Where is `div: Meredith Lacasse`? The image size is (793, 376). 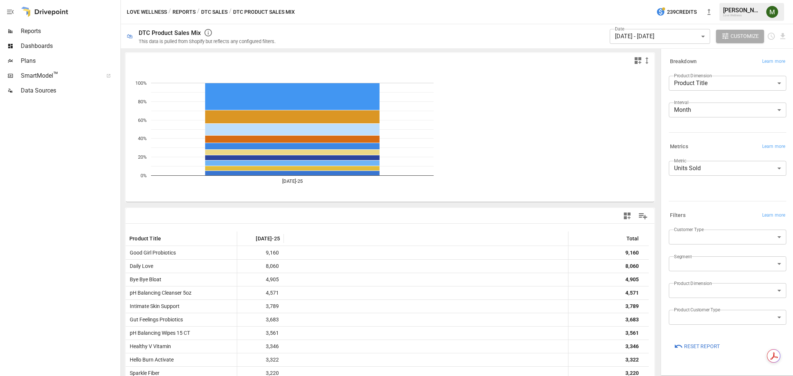 div: Meredith Lacasse is located at coordinates (772, 12).